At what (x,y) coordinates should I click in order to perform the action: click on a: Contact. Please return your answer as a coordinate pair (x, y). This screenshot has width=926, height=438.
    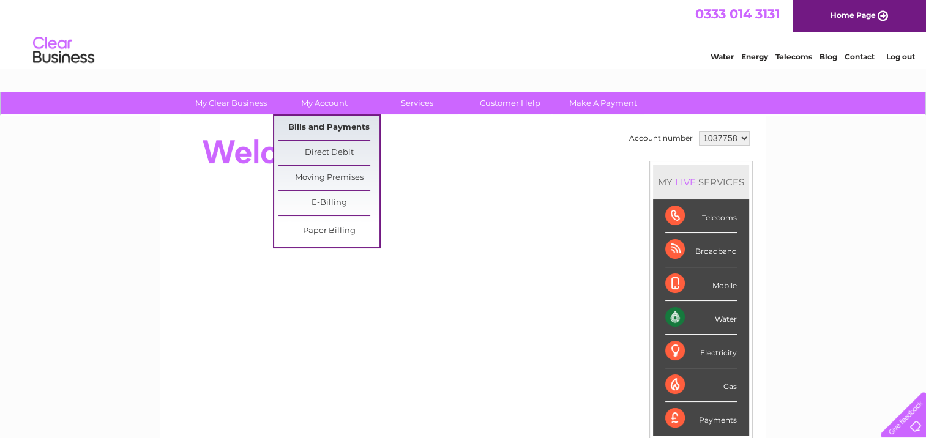
    Looking at the image, I should click on (859, 56).